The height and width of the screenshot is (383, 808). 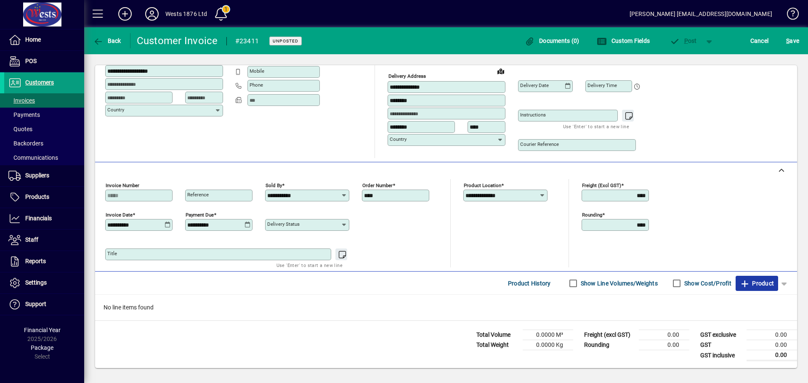 What do you see at coordinates (760, 41) in the screenshot?
I see `button: Cancel` at bounding box center [760, 41].